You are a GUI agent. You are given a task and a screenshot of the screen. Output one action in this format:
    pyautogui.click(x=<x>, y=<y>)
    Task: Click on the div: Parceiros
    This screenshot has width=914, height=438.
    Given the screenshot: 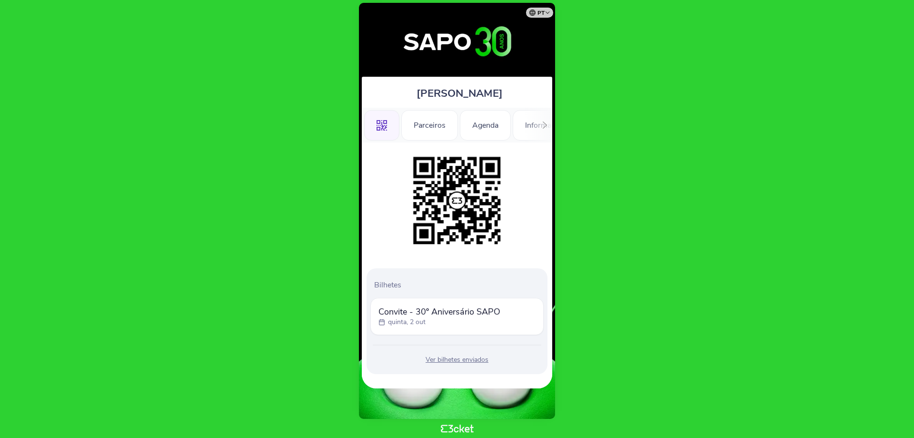 What is the action you would take?
    pyautogui.click(x=430, y=125)
    